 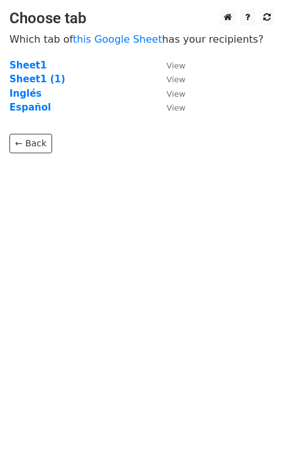 I want to click on a: Inglés, so click(x=25, y=94).